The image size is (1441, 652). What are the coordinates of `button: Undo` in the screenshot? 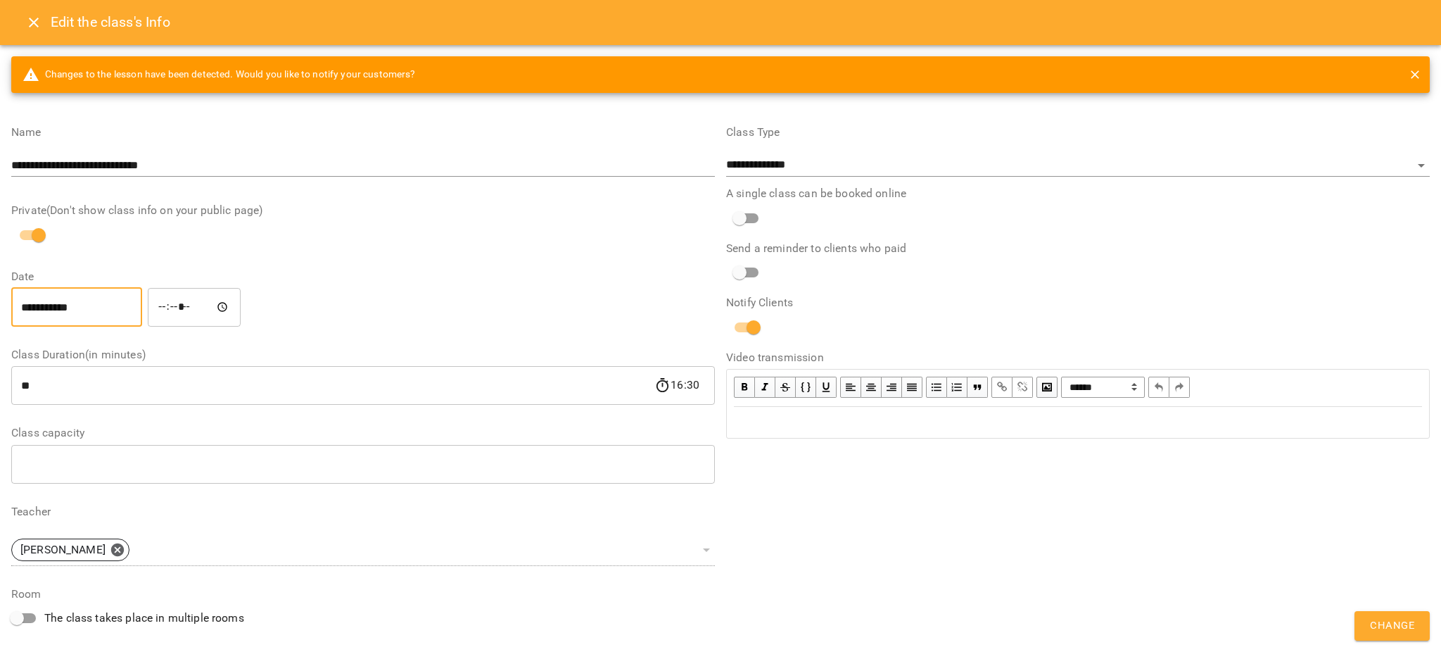 It's located at (1159, 387).